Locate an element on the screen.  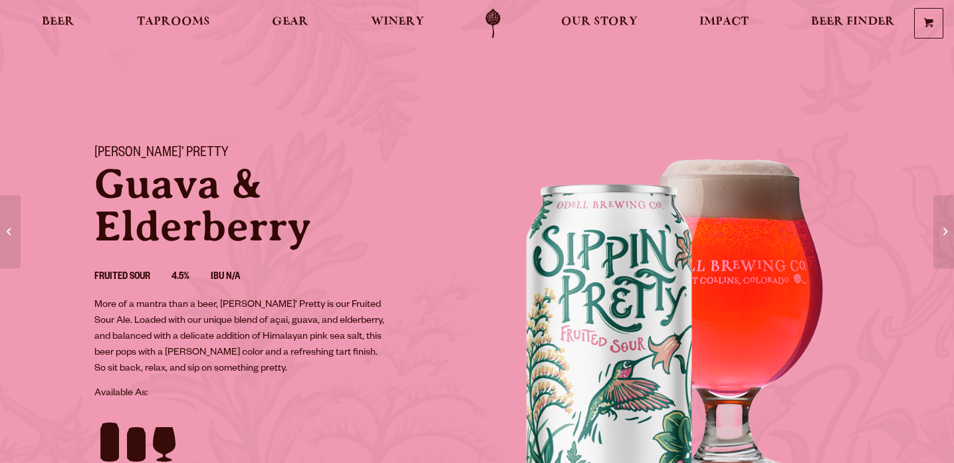
span: Impact is located at coordinates (724, 22).